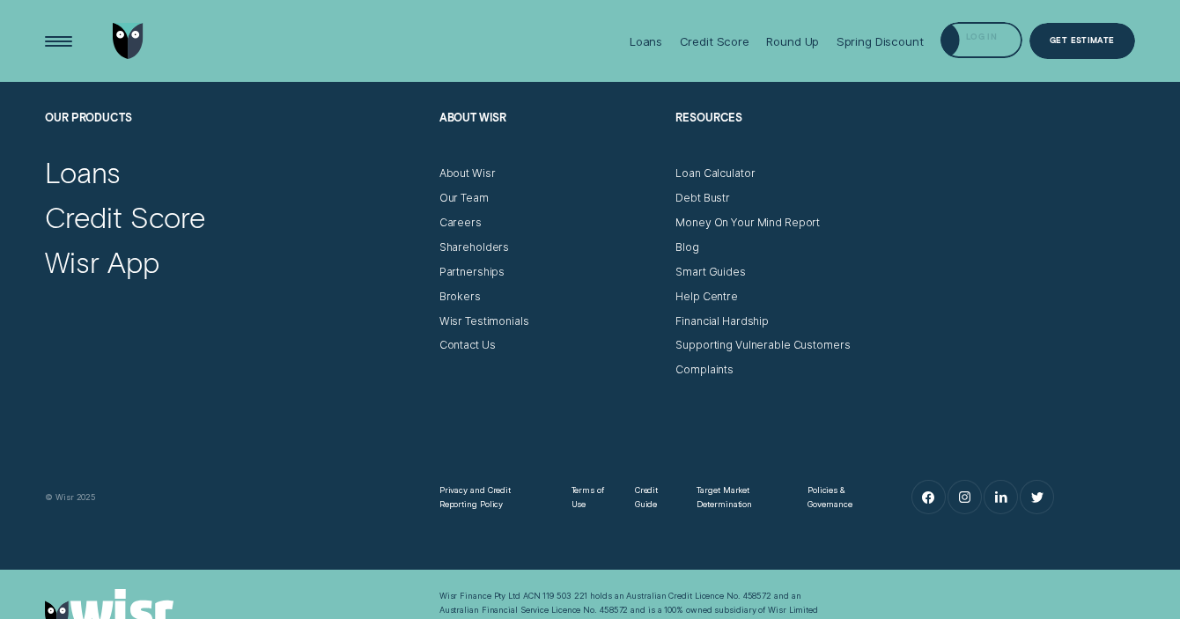 Image resolution: width=1180 pixels, height=619 pixels. I want to click on div: Blog, so click(687, 248).